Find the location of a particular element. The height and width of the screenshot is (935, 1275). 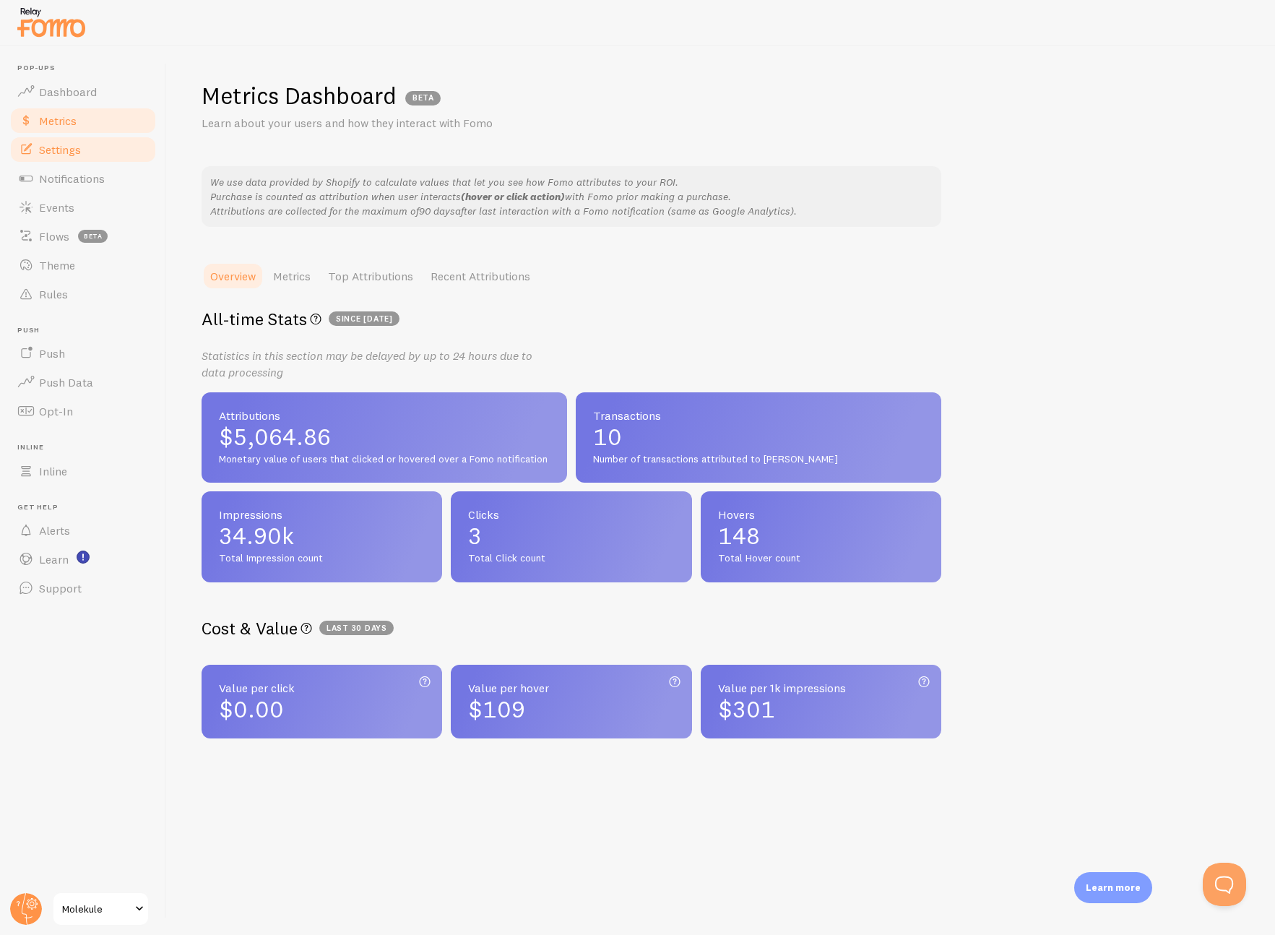

span: BETA is located at coordinates (423, 98).